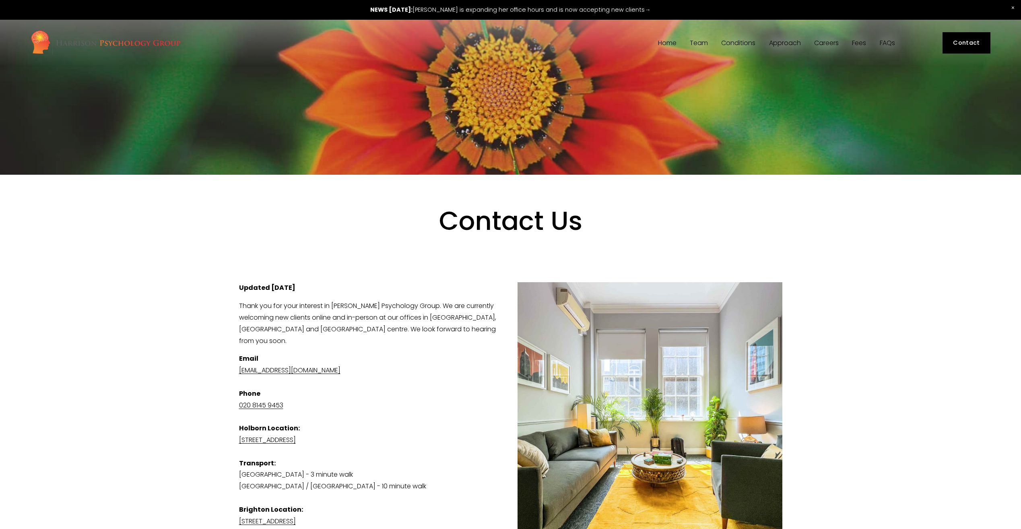  Describe the element at coordinates (269, 428) in the screenshot. I see `strong: Holborn Location:` at that location.